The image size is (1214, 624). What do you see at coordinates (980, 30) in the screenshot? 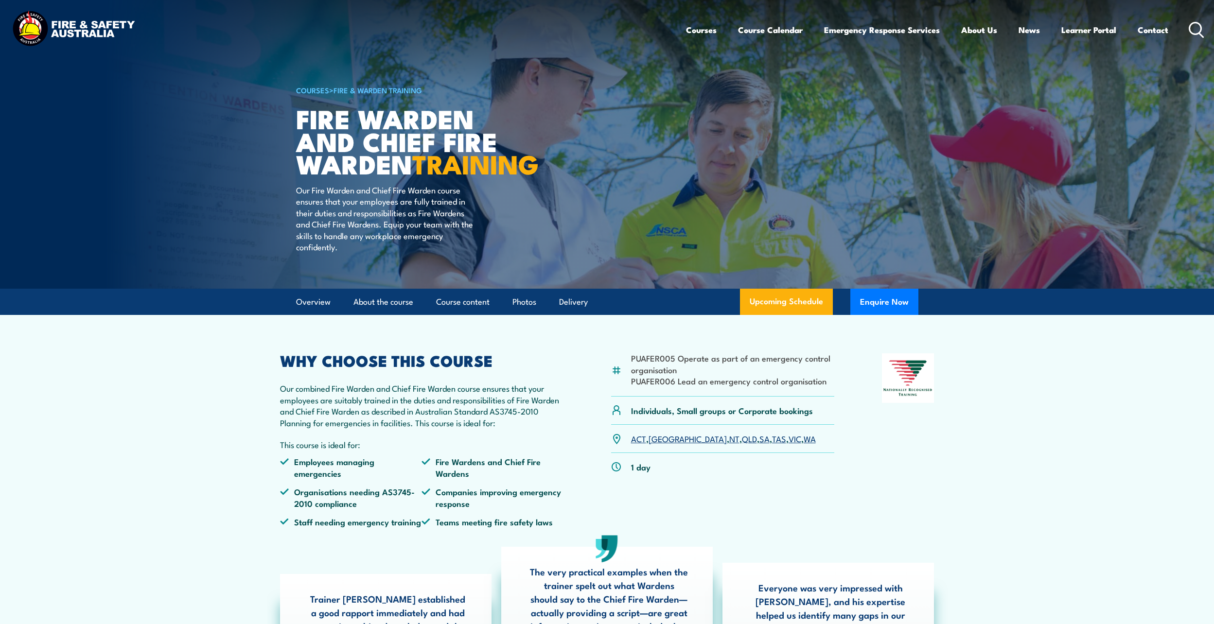
I see `a: About Us` at bounding box center [980, 30].